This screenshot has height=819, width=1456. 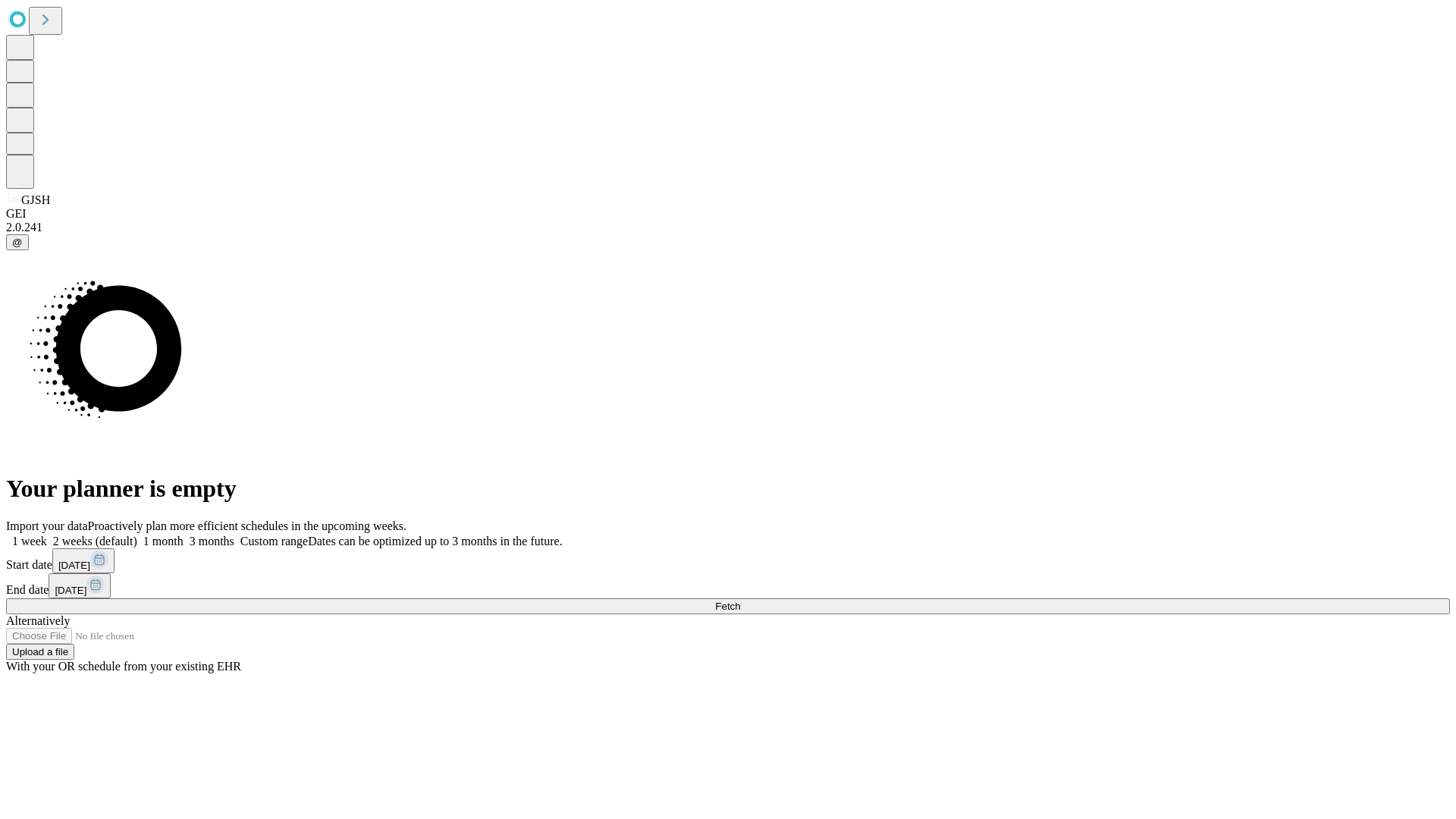 What do you see at coordinates (728, 606) in the screenshot?
I see `span: Fetch` at bounding box center [728, 606].